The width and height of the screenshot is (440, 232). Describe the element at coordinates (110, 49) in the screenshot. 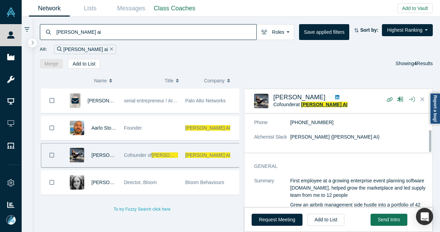

I see `button: Remove Filter` at that location.